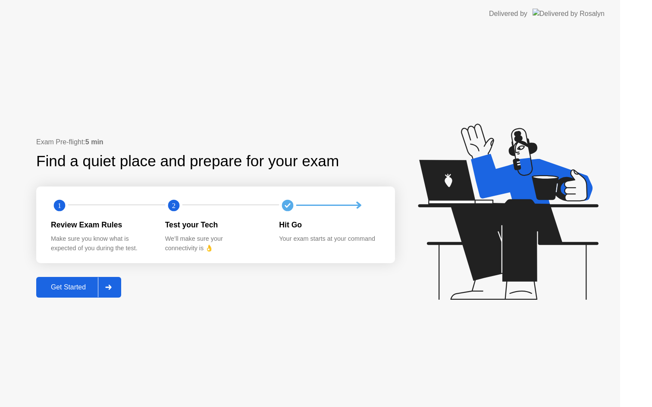 Image resolution: width=652 pixels, height=407 pixels. What do you see at coordinates (101, 244) in the screenshot?
I see `div: Make sure you know what is expected of you during the test.` at bounding box center [101, 244].